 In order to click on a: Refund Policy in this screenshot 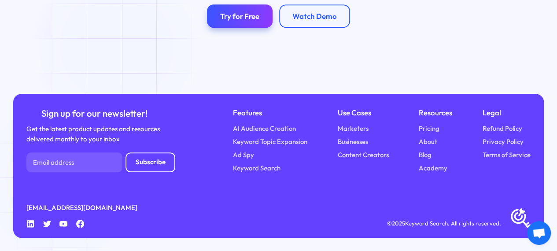, I will do `click(502, 128)`.